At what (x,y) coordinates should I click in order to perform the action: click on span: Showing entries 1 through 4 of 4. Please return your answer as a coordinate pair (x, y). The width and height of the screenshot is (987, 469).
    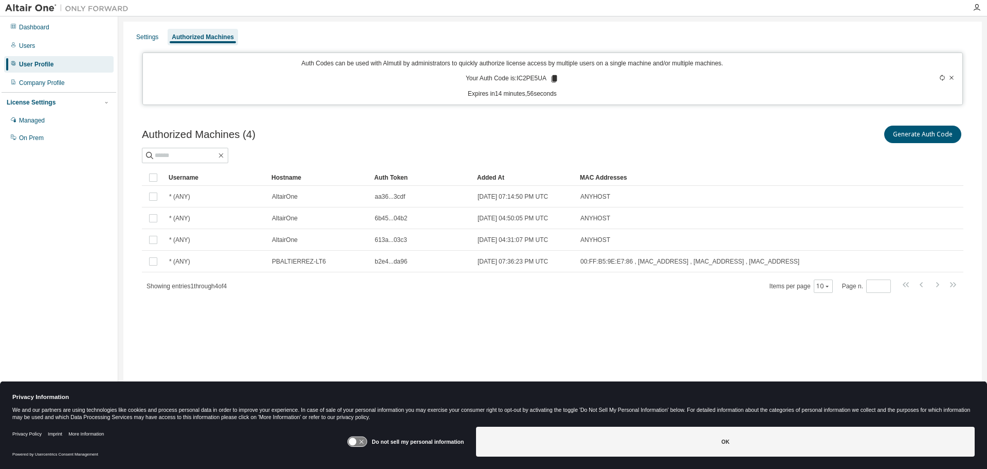
    Looking at the image, I should click on (187, 286).